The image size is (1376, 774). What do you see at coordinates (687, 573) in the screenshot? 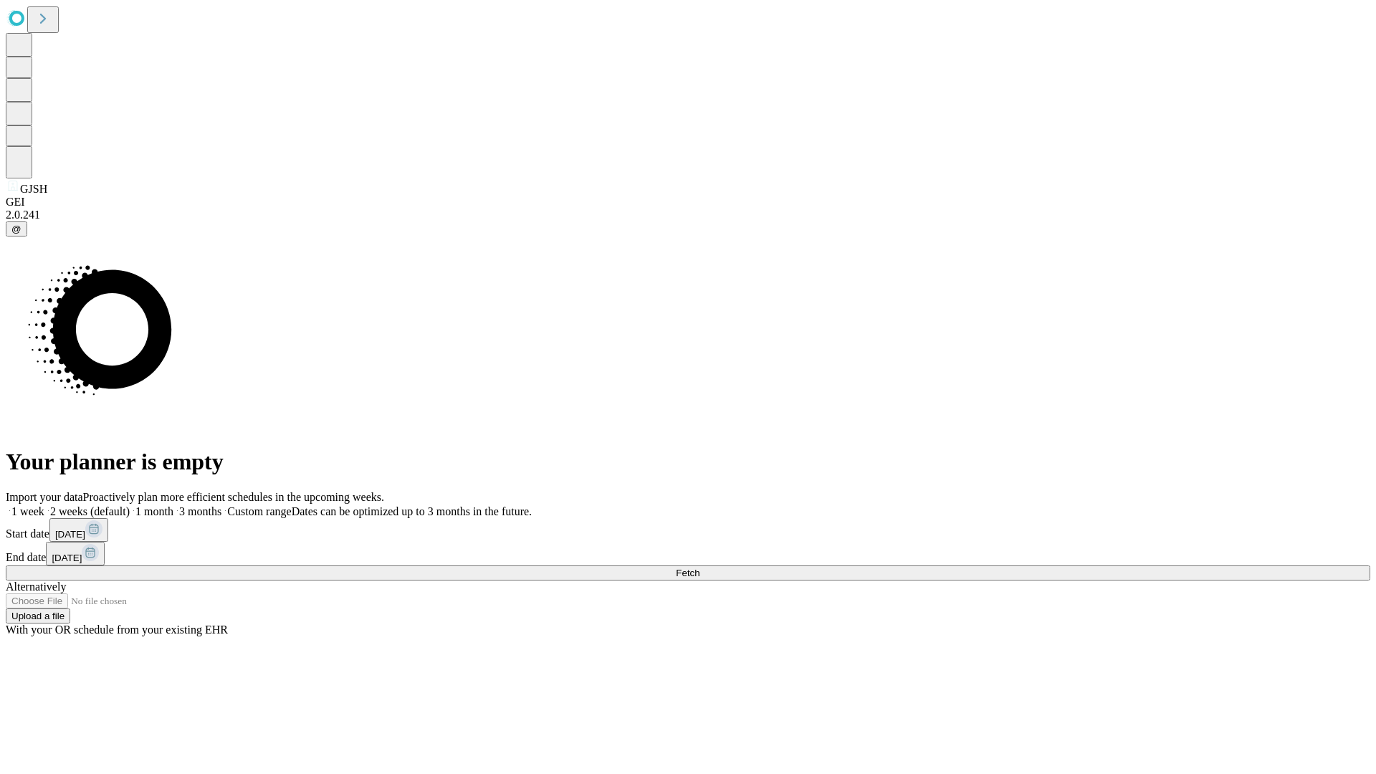
I see `span: Fetch` at bounding box center [687, 573].